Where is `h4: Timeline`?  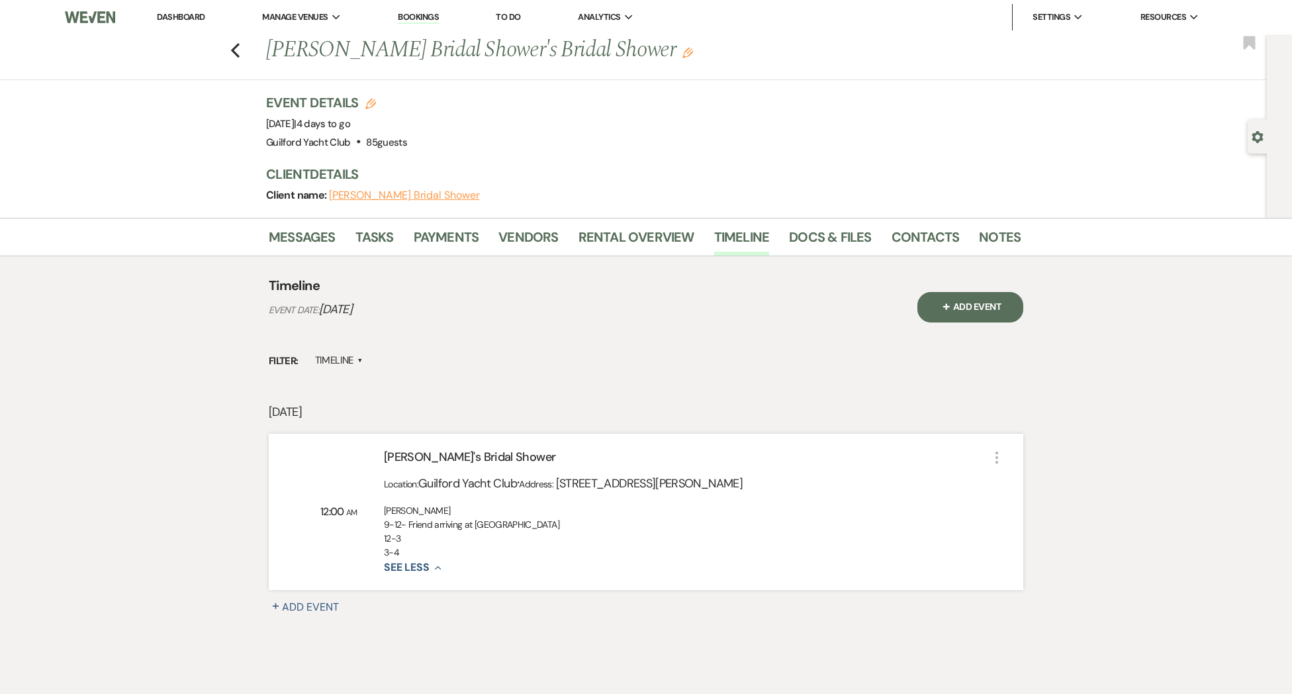
h4: Timeline is located at coordinates (294, 285).